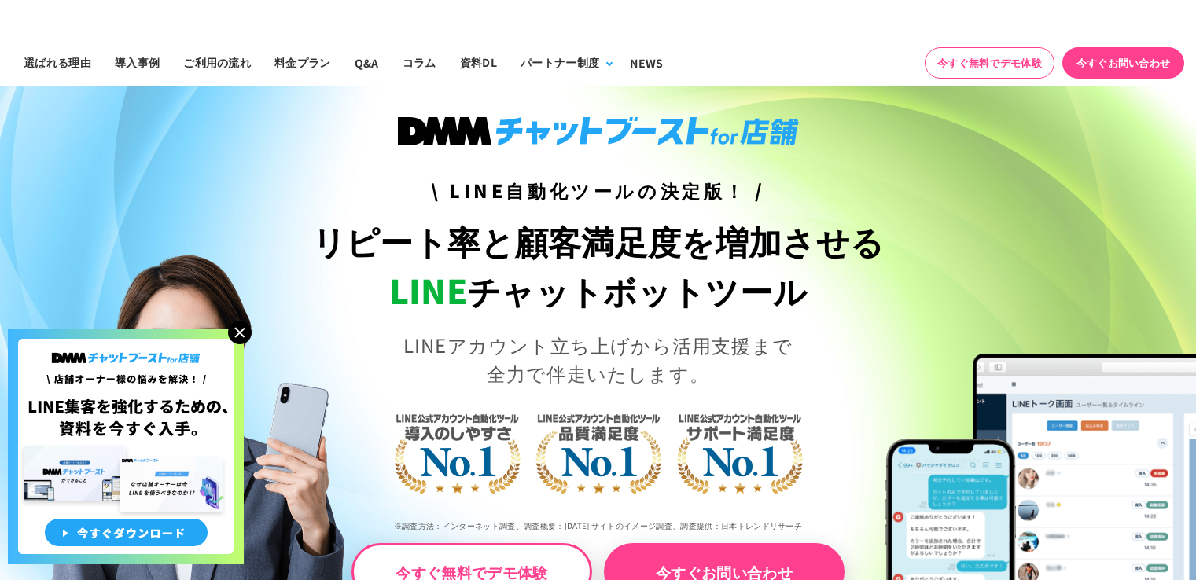  I want to click on a: 導入事例, so click(137, 62).